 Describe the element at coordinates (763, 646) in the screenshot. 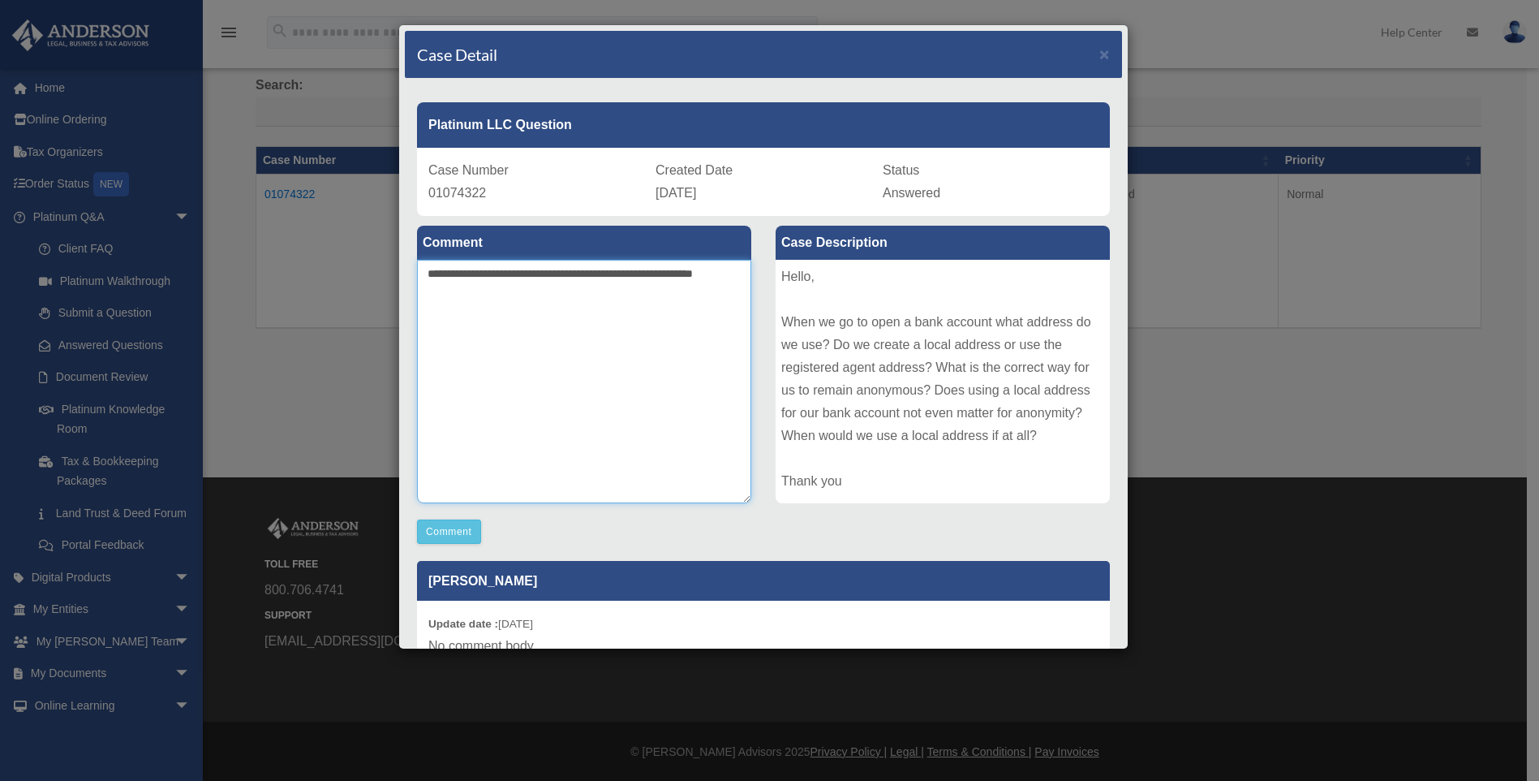

I see `p: No comment body` at that location.